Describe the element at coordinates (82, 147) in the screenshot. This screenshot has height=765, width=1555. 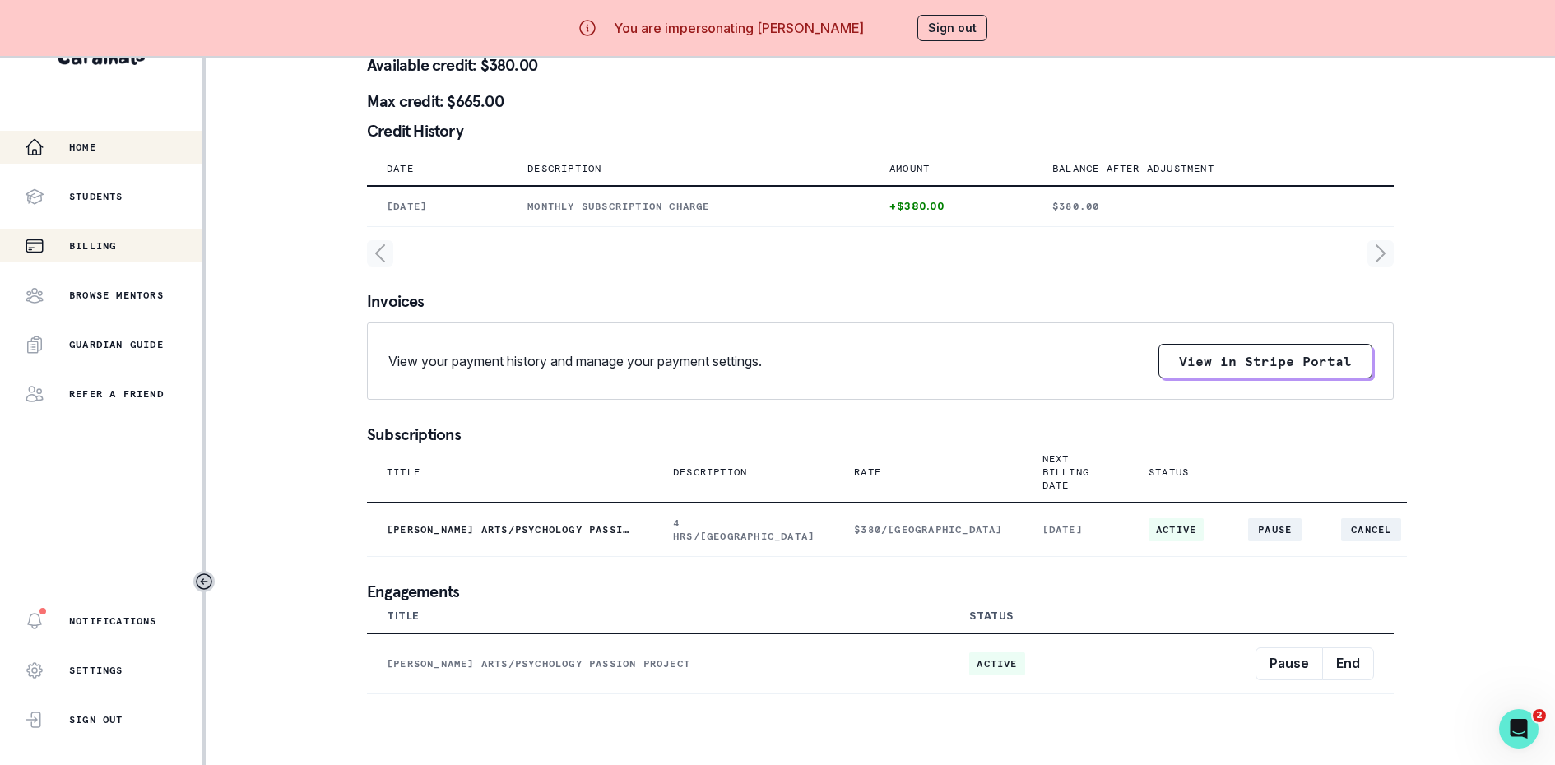
I see `p: Home` at that location.